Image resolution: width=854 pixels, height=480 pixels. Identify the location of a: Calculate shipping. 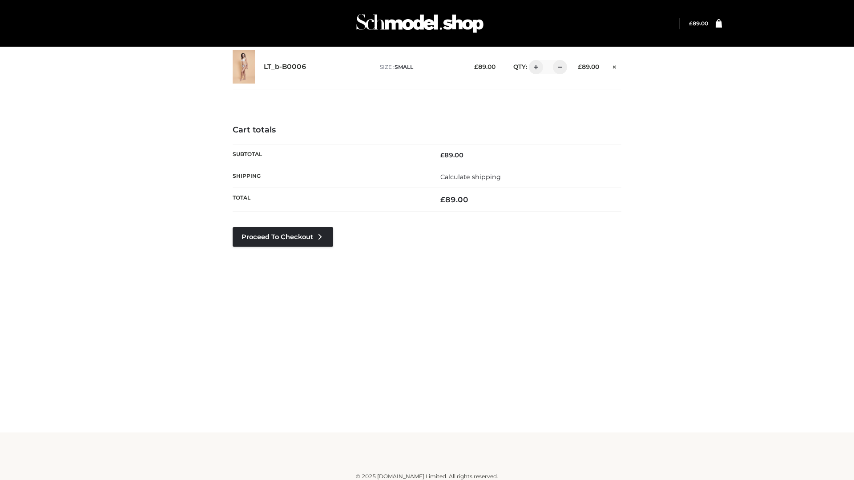
(471, 177).